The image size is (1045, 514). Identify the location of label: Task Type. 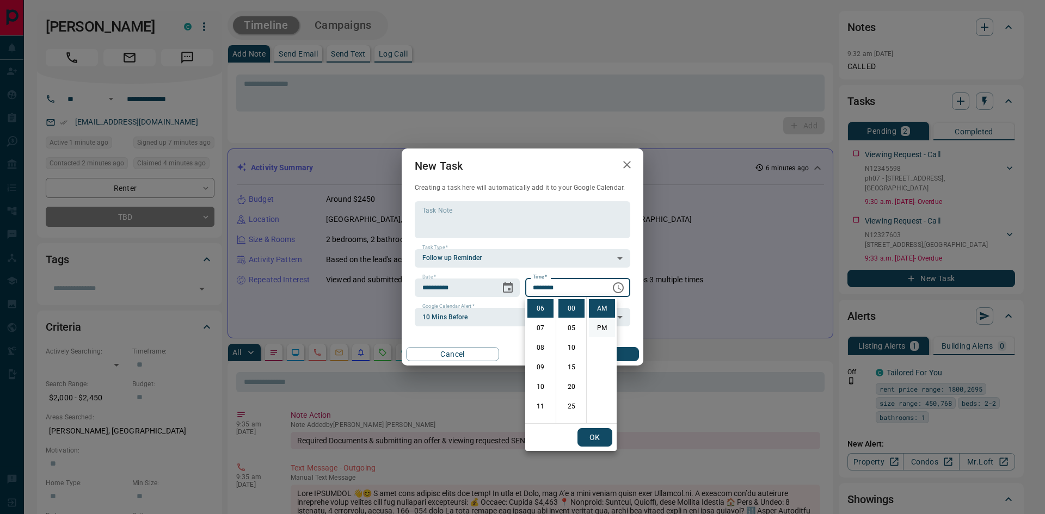
(435, 248).